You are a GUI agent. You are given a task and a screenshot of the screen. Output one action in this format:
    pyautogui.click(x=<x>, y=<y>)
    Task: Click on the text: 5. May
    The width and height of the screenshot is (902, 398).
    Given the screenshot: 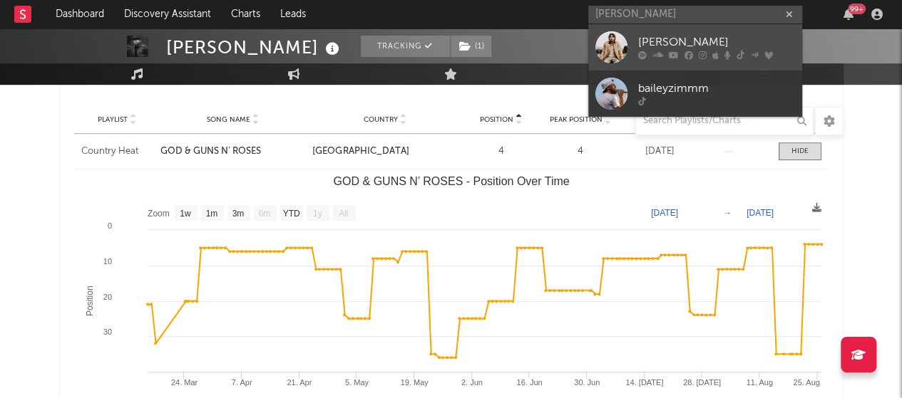 What is the action you would take?
    pyautogui.click(x=356, y=383)
    